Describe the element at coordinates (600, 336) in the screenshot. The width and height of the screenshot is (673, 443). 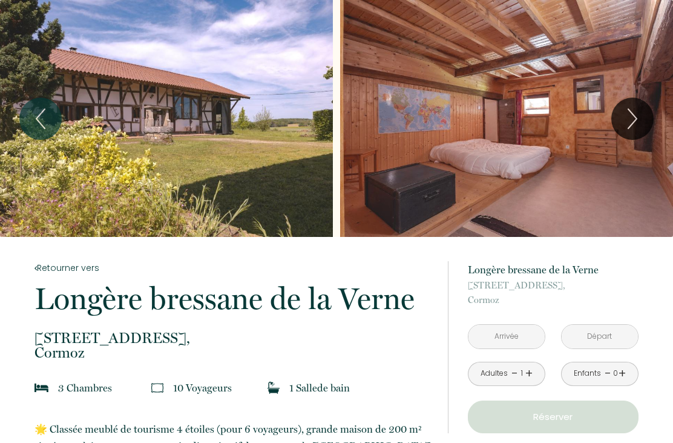
I see `input: Départ` at that location.